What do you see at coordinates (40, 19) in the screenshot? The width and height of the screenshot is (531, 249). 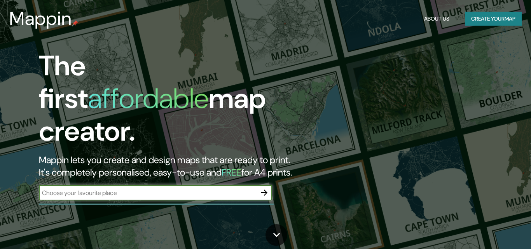 I see `h3: Mappin` at bounding box center [40, 19].